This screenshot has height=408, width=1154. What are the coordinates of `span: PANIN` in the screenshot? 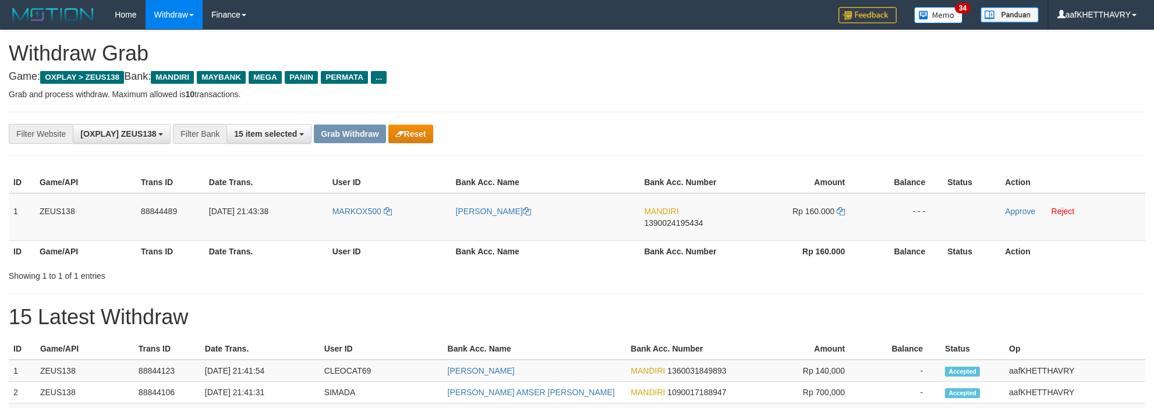 It's located at (301, 77).